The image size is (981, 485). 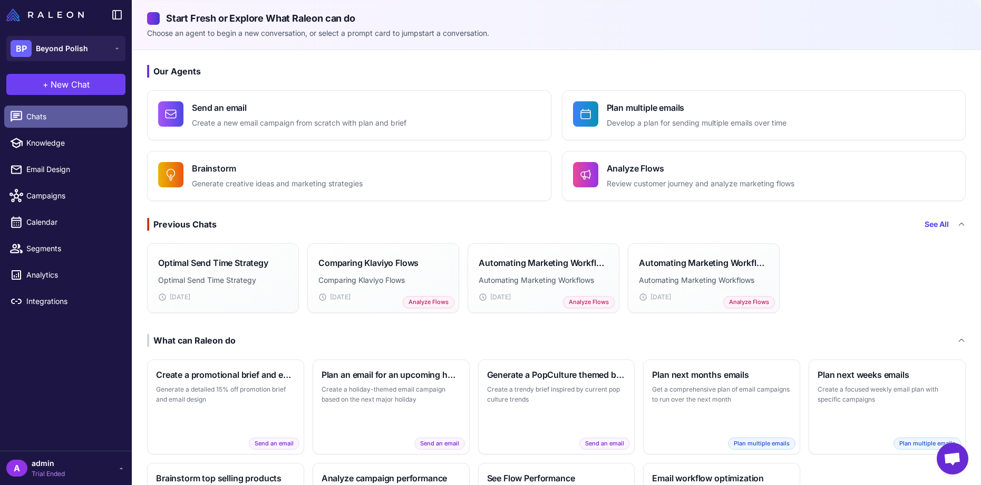 I want to click on h3: Analyze campaign performance, so click(x=391, y=478).